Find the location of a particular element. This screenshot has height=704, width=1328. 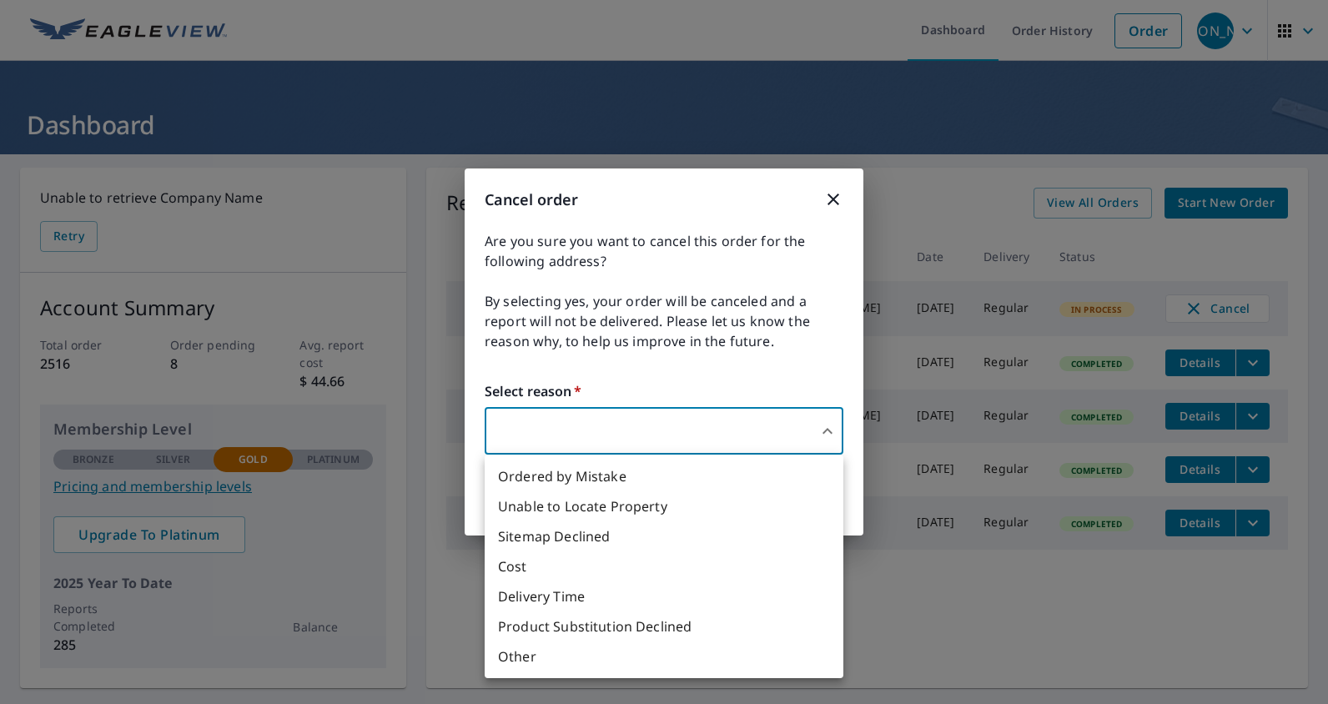

li: Product Substitution Declined is located at coordinates (664, 627).